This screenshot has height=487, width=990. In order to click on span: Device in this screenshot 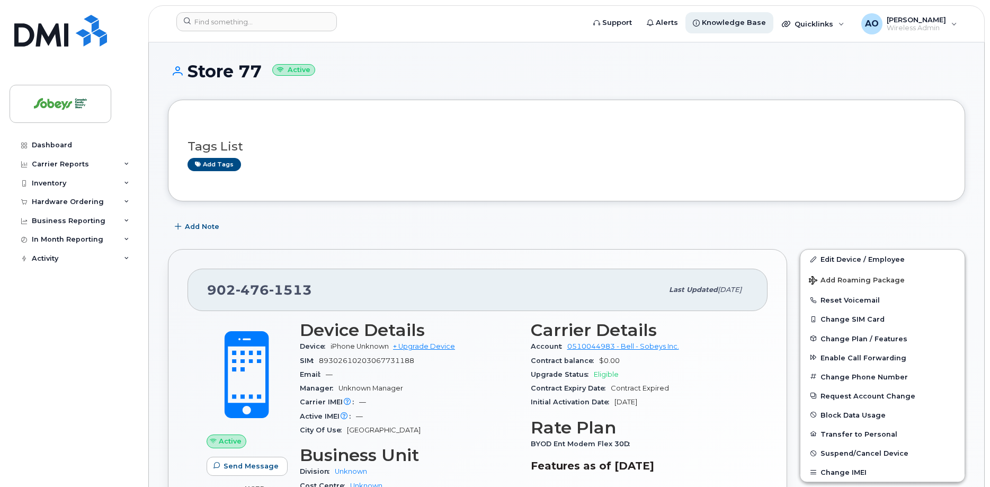, I will do `click(315, 346)`.